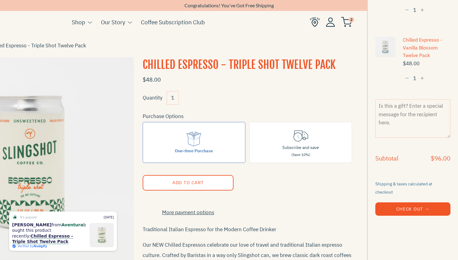 The width and height of the screenshot is (458, 260). I want to click on legend: Purchase Options, so click(163, 116).